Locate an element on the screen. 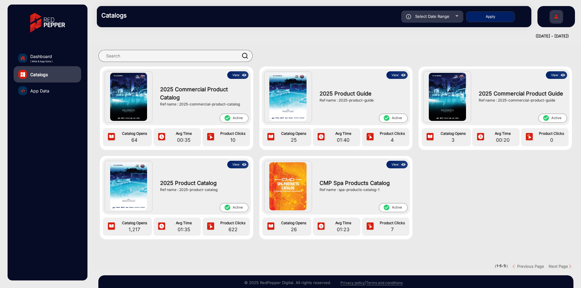 Image resolution: width=581 pixels, height=288 pixels. span: ( Web & App Data ) is located at coordinates (41, 61).